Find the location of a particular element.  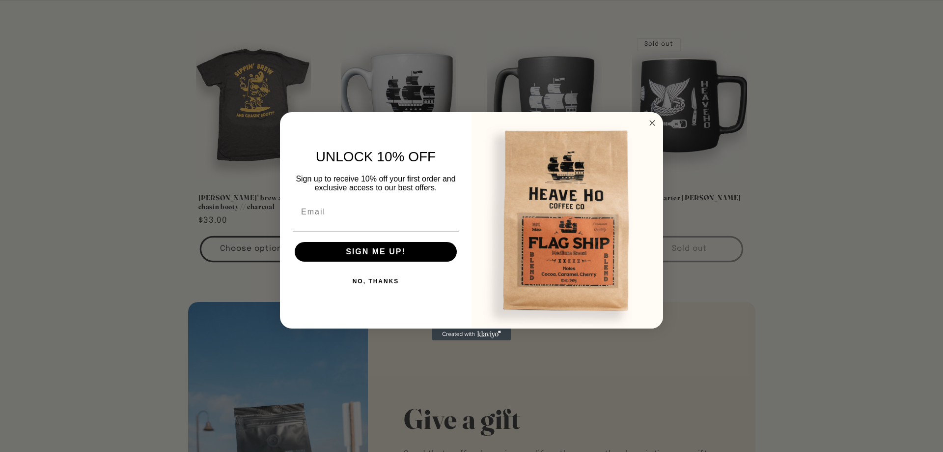

a: Created with Klaviyo - opens in a new tab is located at coordinates (472, 334).